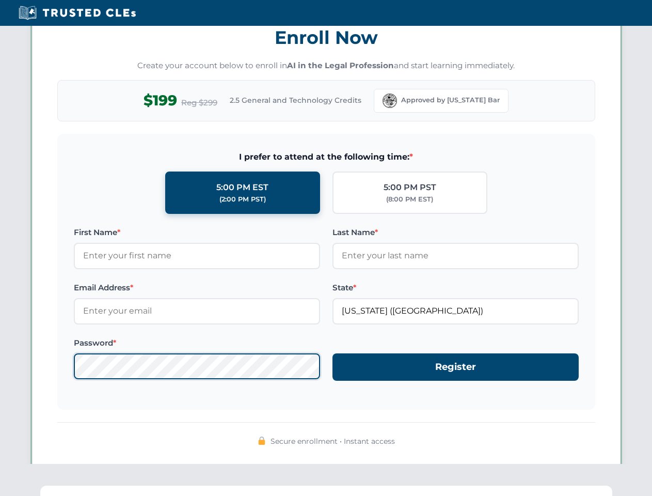  Describe the element at coordinates (160, 100) in the screenshot. I see `span: $199` at that location.